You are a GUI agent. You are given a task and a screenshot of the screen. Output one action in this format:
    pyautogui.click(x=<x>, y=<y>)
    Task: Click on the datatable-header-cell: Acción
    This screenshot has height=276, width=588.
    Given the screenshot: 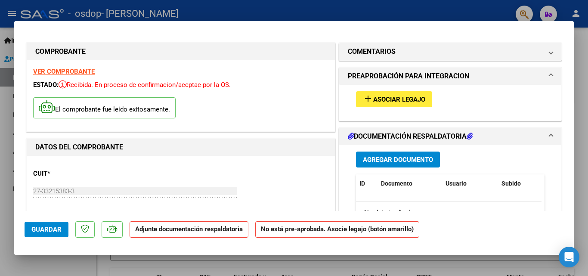 What is the action you would take?
    pyautogui.click(x=563, y=183)
    